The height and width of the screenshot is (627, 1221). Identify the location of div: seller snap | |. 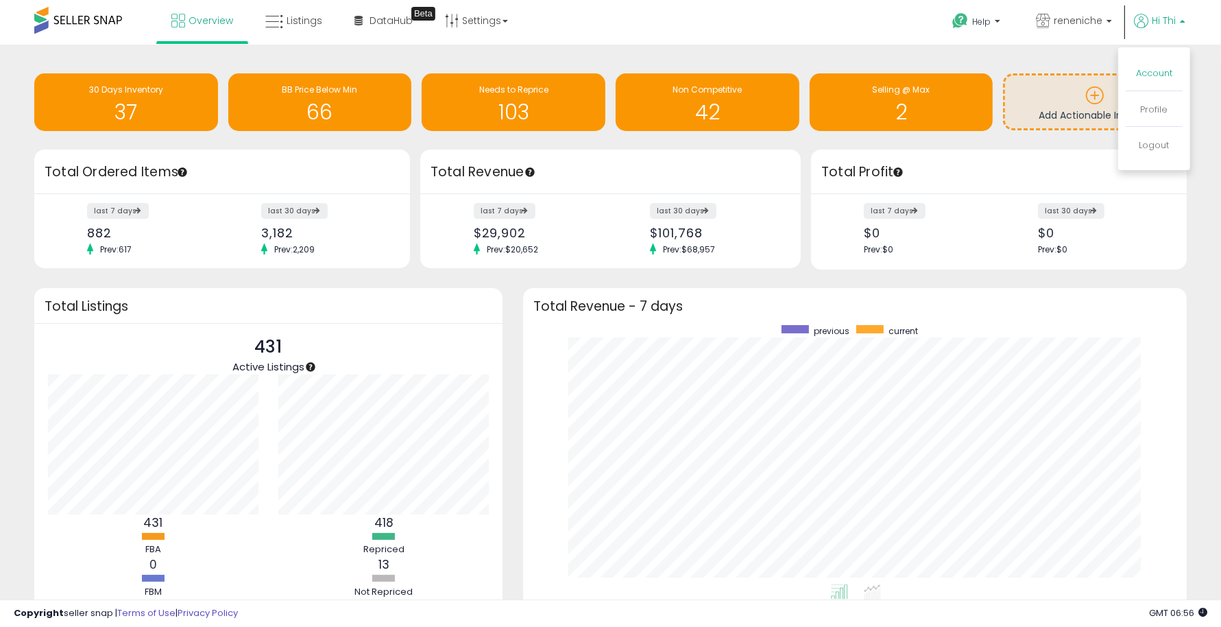
(125, 613).